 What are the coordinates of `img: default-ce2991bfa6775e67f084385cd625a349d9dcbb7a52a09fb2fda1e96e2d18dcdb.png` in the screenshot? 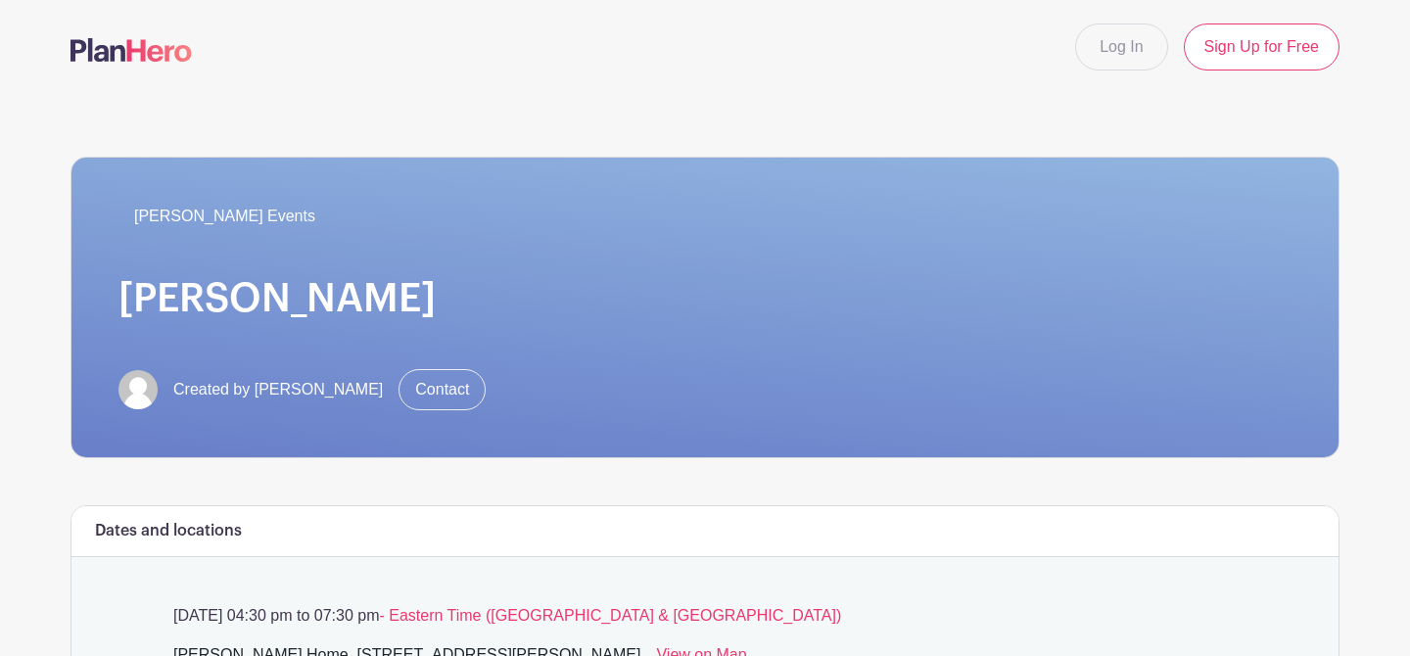 It's located at (138, 390).